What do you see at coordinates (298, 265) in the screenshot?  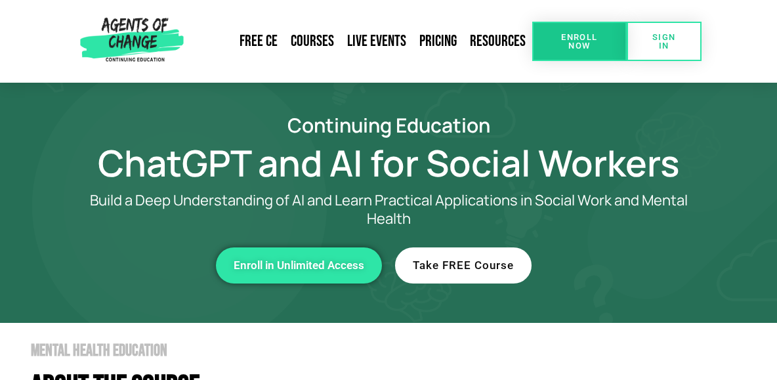 I see `span: Enroll in Unlimited Access` at bounding box center [298, 265].